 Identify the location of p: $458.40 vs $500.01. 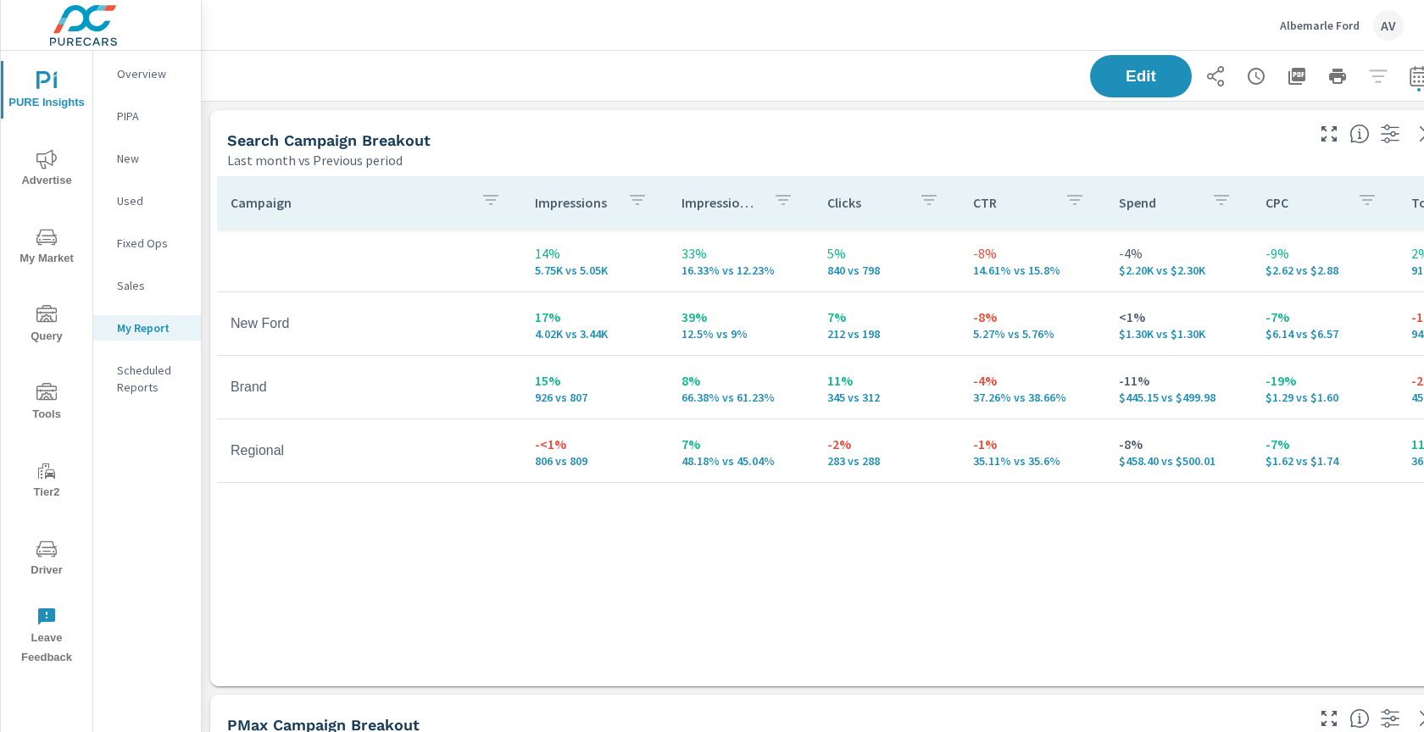
(1178, 461).